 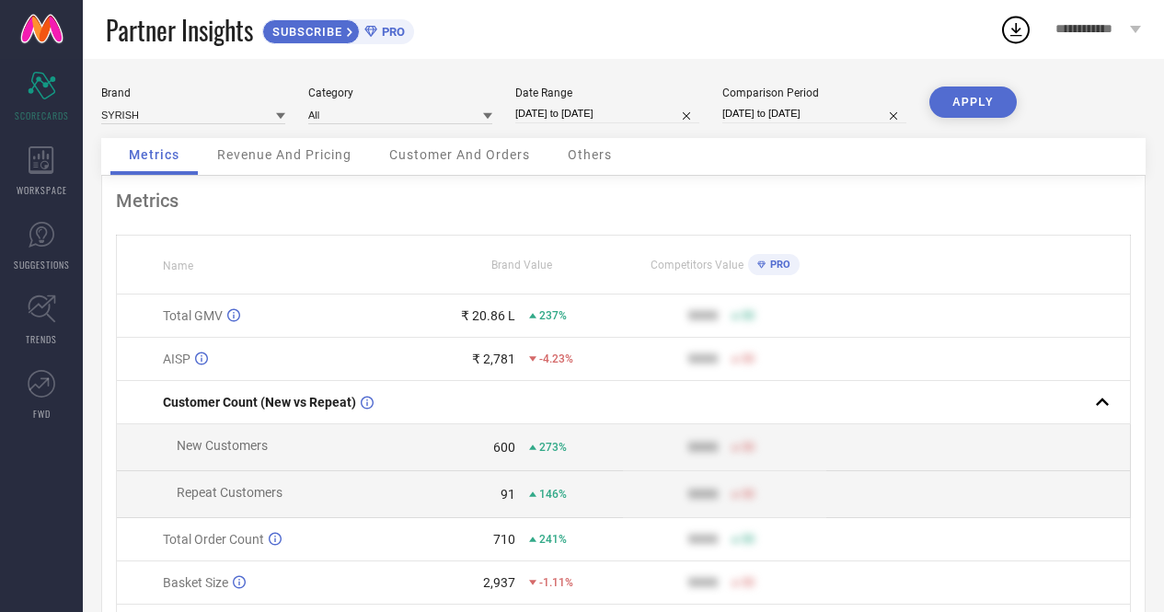 What do you see at coordinates (400, 93) in the screenshot?
I see `div: Category` at bounding box center [400, 93].